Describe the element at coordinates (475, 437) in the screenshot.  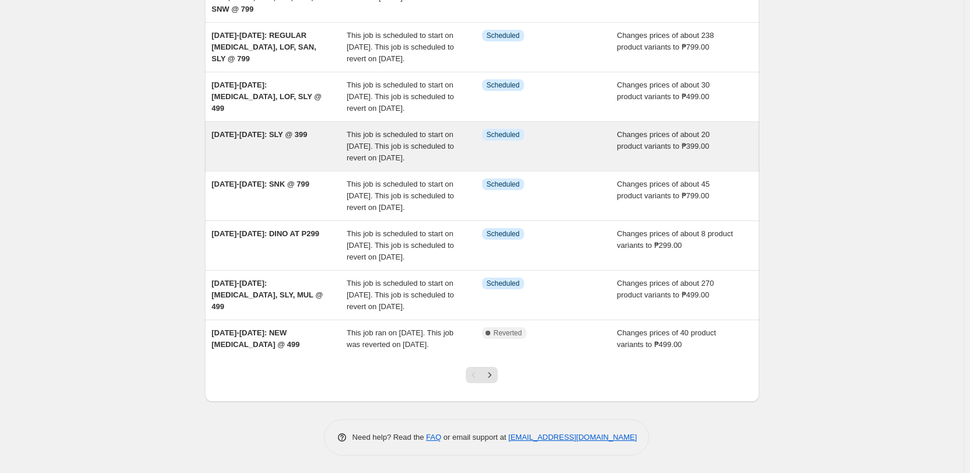
I see `span: or email support at` at that location.